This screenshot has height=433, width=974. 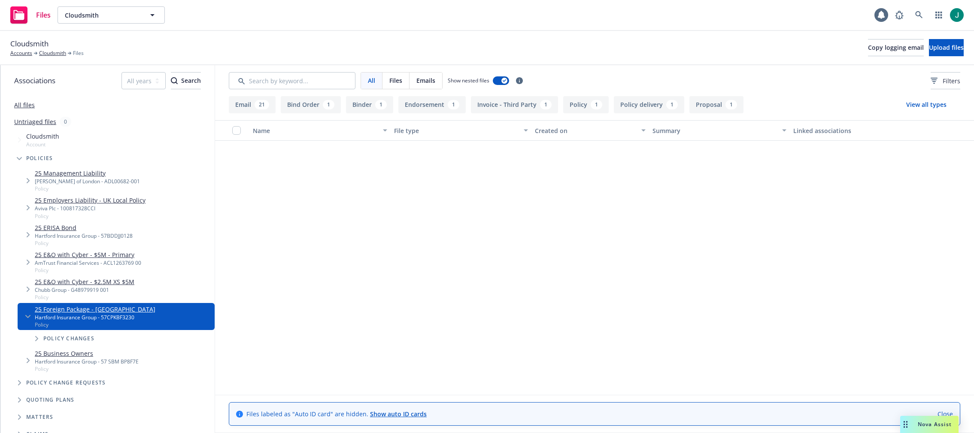 What do you see at coordinates (174, 81) in the screenshot?
I see `svg: Search` at bounding box center [174, 81].